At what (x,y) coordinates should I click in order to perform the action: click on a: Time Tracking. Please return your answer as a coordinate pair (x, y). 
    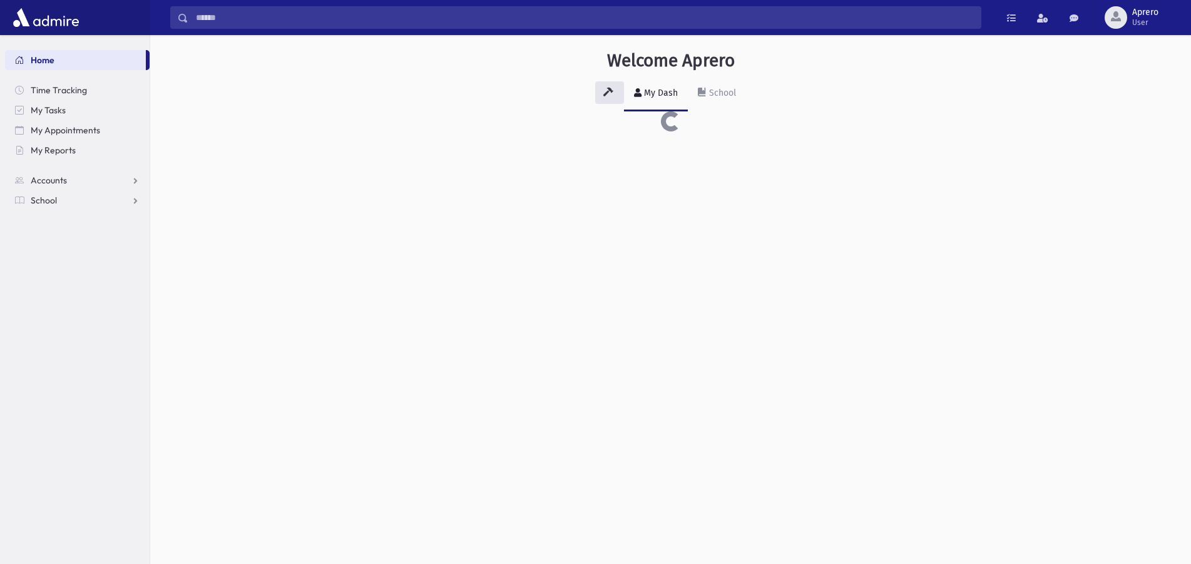
    Looking at the image, I should click on (77, 90).